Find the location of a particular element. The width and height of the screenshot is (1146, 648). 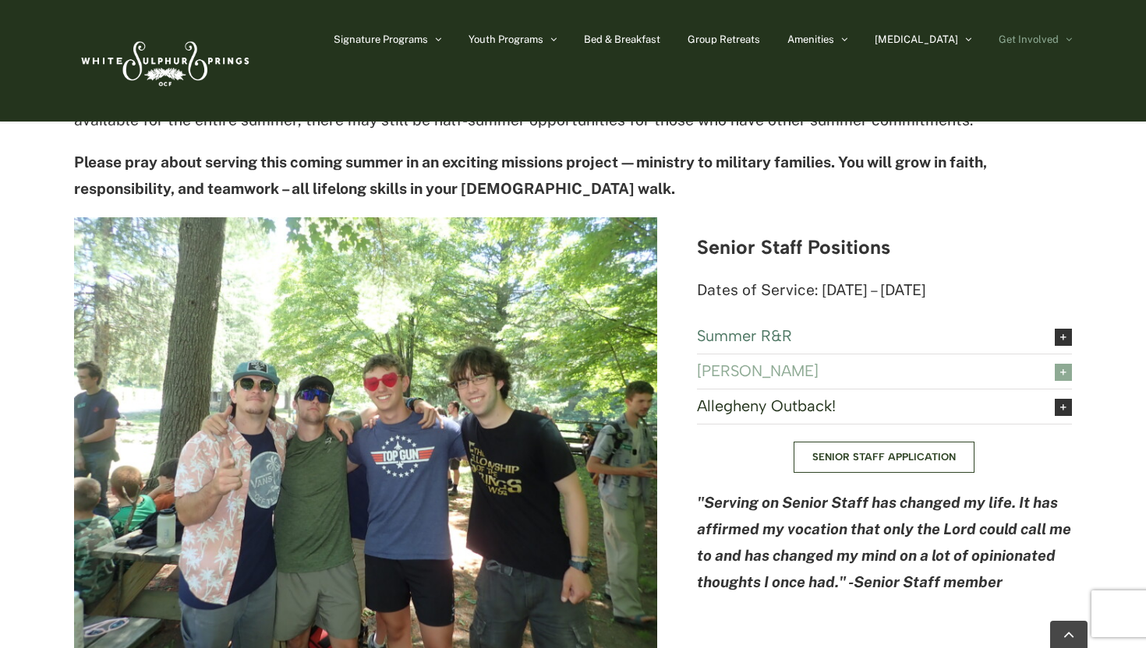

span: Group Retreats is located at coordinates (723, 39).